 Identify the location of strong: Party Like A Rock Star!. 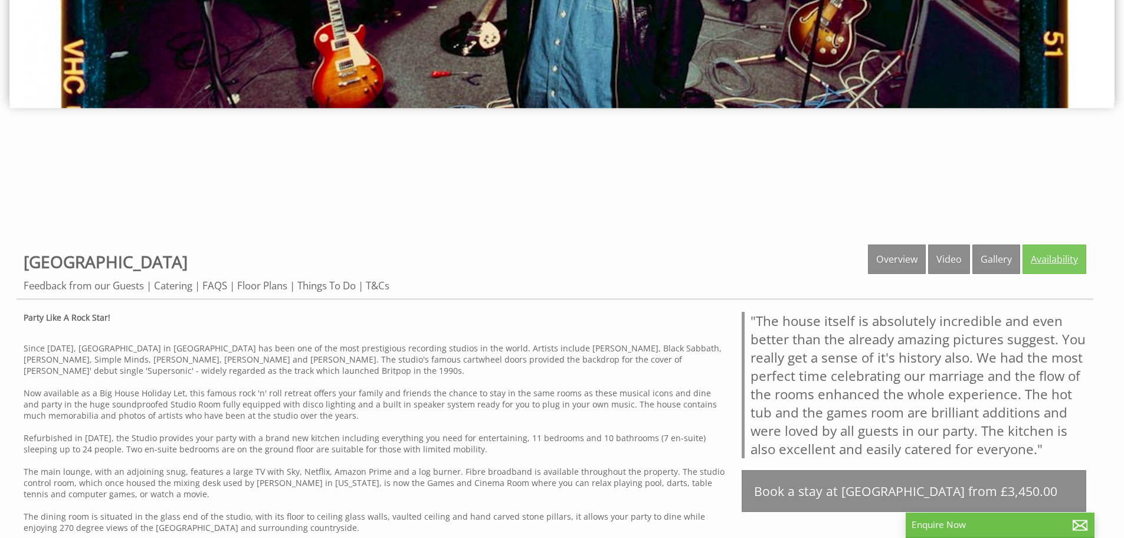
(67, 317).